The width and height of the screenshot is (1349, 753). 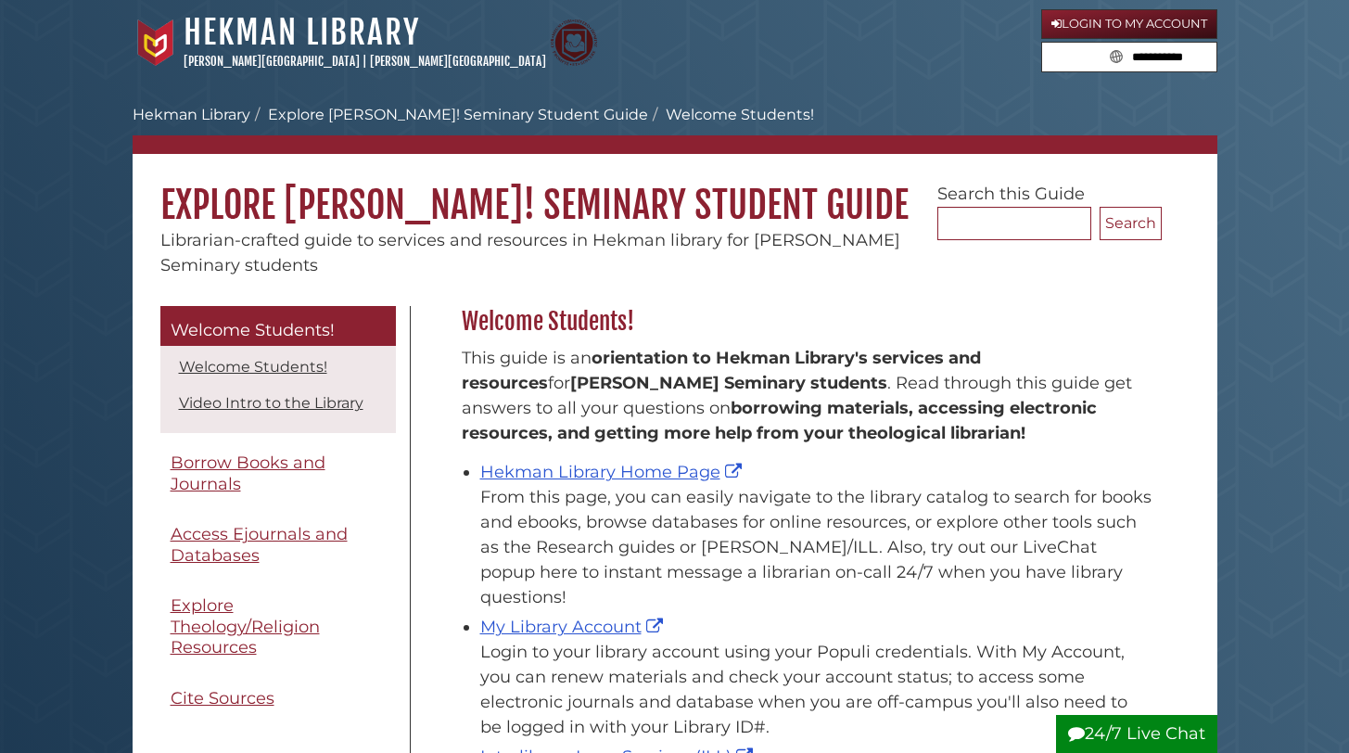 I want to click on span: Borrow Books and Journals, so click(x=248, y=473).